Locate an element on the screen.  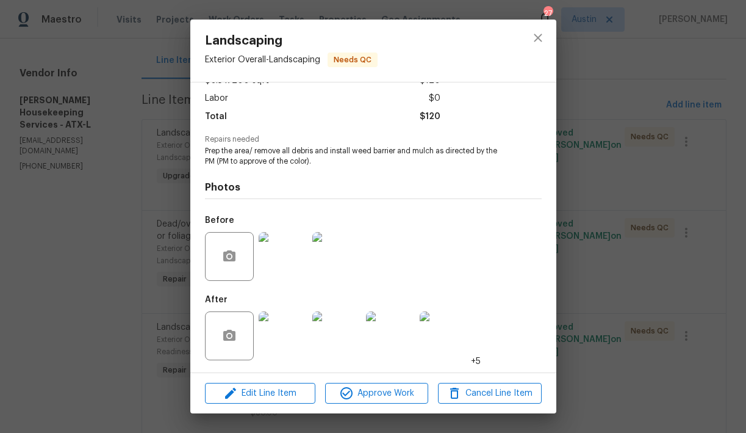
span: Prep the area/ remove all debris and install weed barrier and mulch as directed by the PM (PM to ... is located at coordinates (356, 156).